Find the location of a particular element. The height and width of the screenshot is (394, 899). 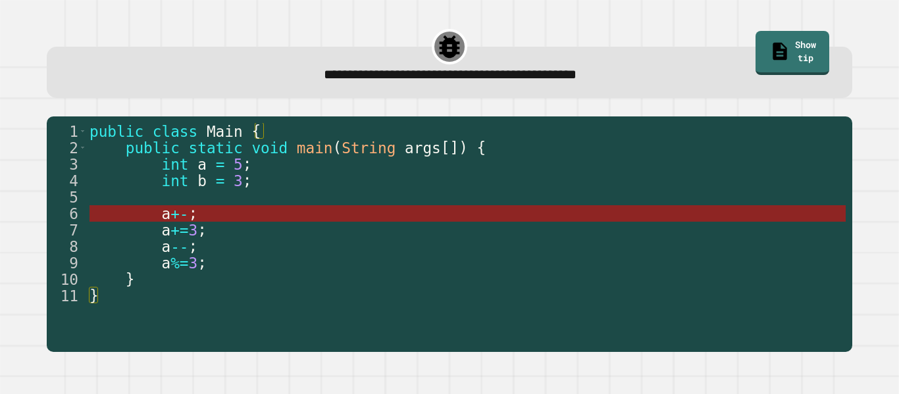

div: 6 is located at coordinates (66, 213).